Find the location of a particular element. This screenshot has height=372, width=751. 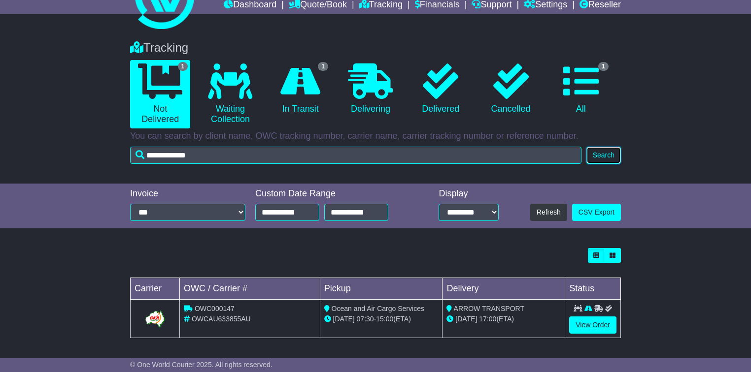

span: OWCAU633855AU is located at coordinates (221, 319).